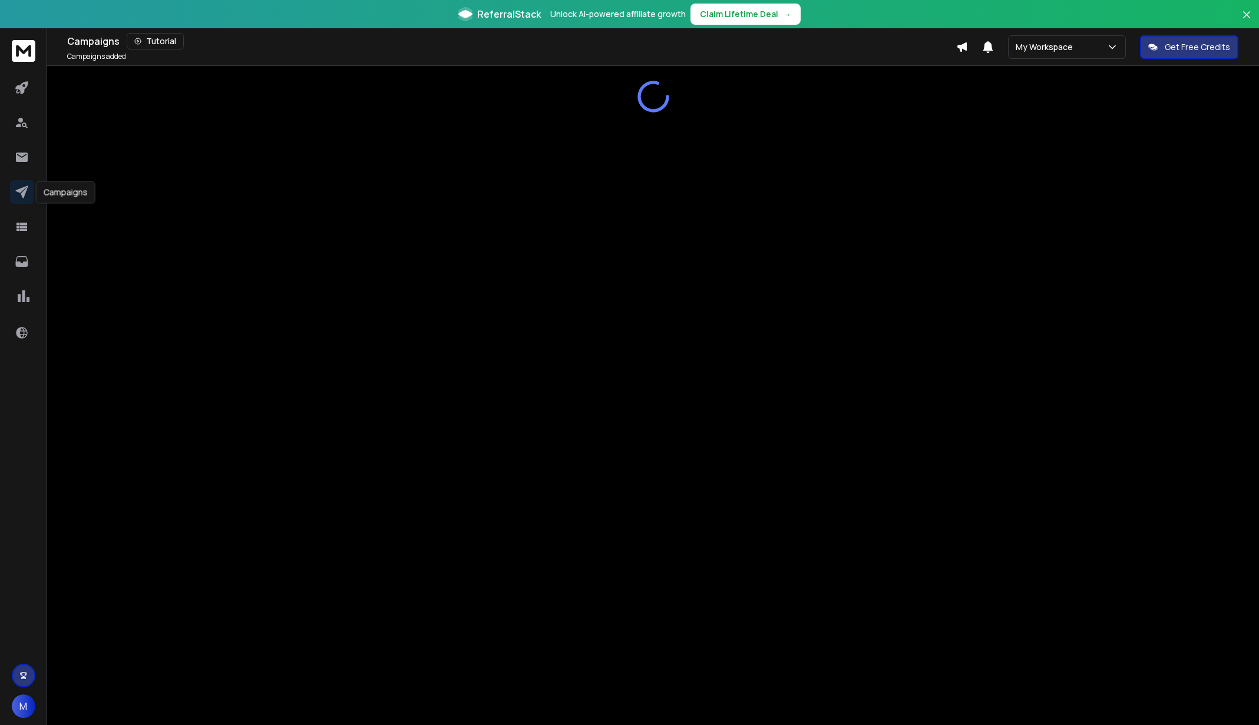  What do you see at coordinates (1197, 47) in the screenshot?
I see `p: Get Free Credits` at bounding box center [1197, 47].